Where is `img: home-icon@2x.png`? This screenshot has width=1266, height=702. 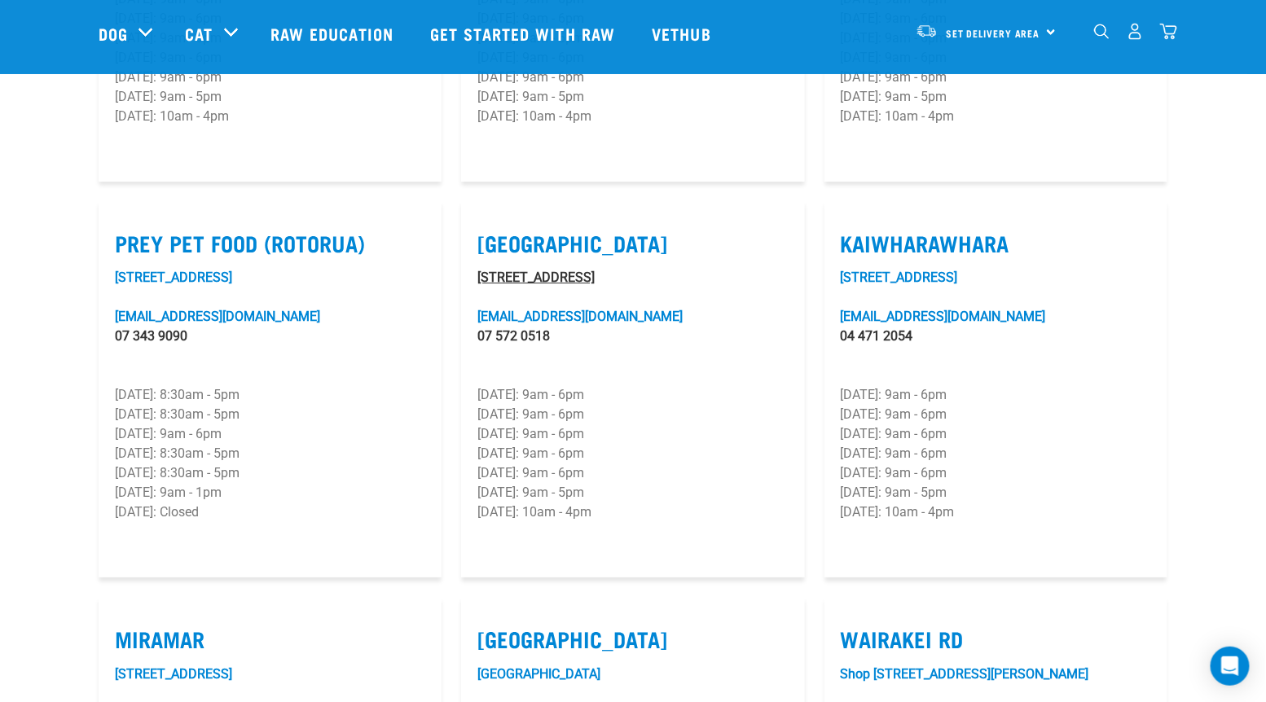 img: home-icon@2x.png is located at coordinates (1168, 31).